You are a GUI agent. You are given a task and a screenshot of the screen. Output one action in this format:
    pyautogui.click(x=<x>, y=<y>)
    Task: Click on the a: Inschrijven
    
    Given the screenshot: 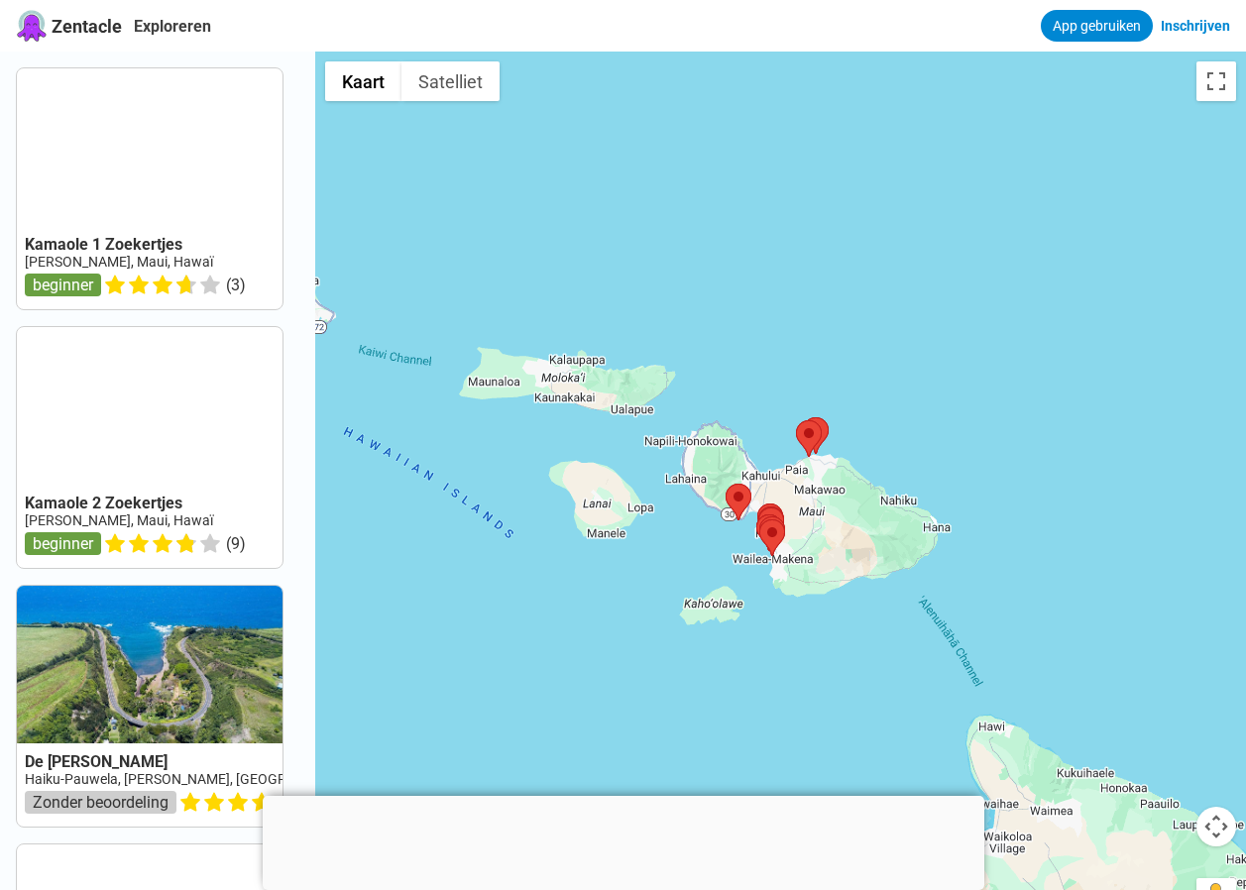 What is the action you would take?
    pyautogui.click(x=1196, y=26)
    